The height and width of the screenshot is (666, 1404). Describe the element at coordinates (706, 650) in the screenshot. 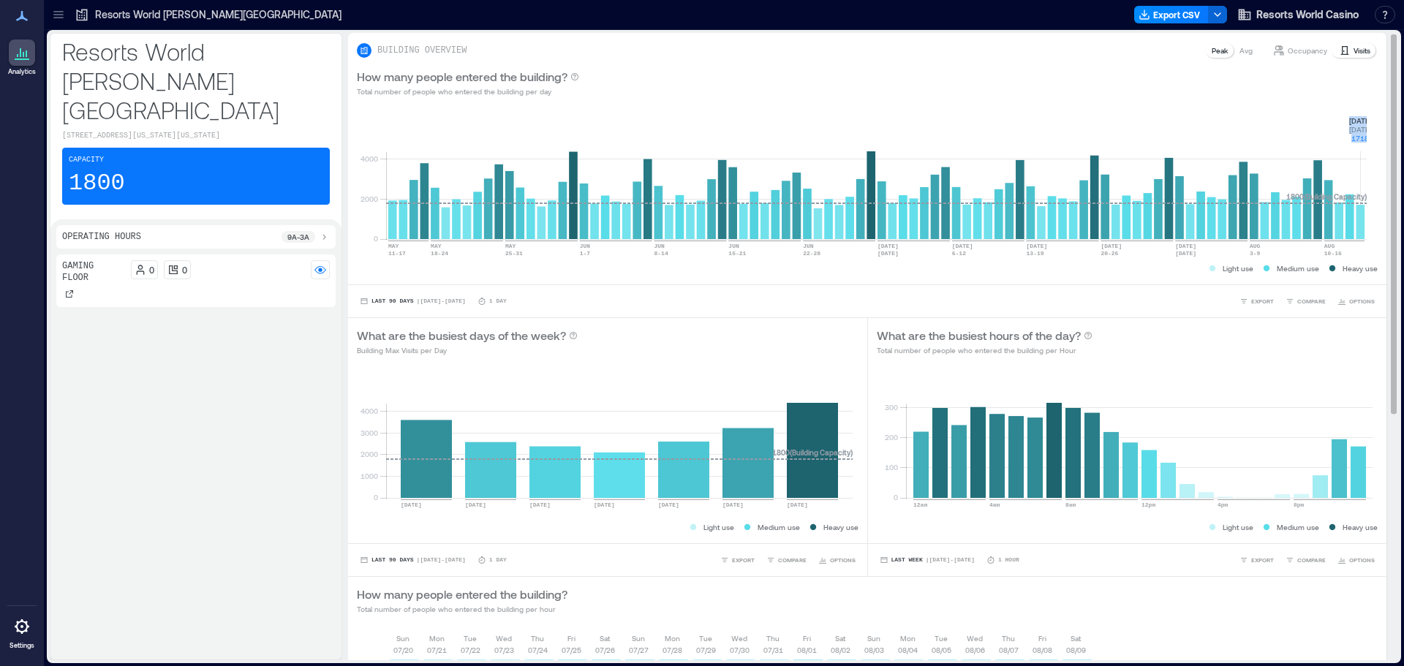

I see `p: 07/29` at that location.